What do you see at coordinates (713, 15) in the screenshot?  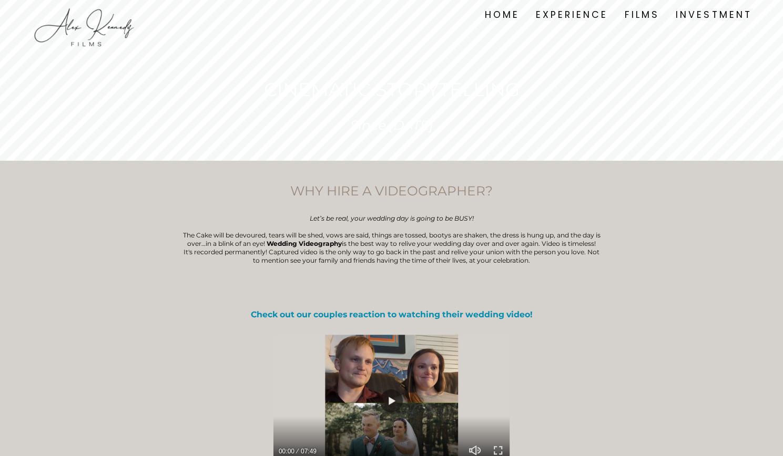 I see `a: INVESTMENT` at bounding box center [713, 15].